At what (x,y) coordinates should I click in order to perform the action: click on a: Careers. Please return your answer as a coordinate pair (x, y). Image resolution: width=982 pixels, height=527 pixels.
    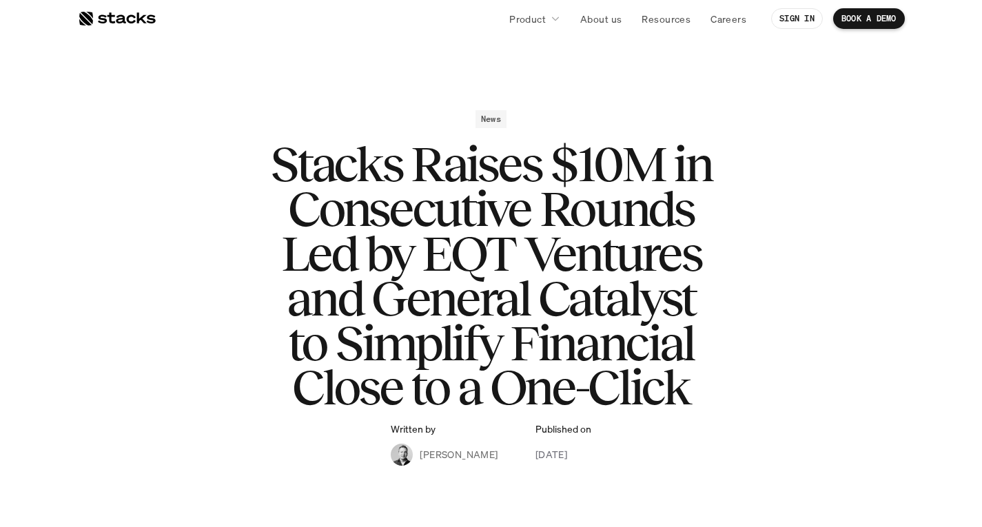
    Looking at the image, I should click on (728, 19).